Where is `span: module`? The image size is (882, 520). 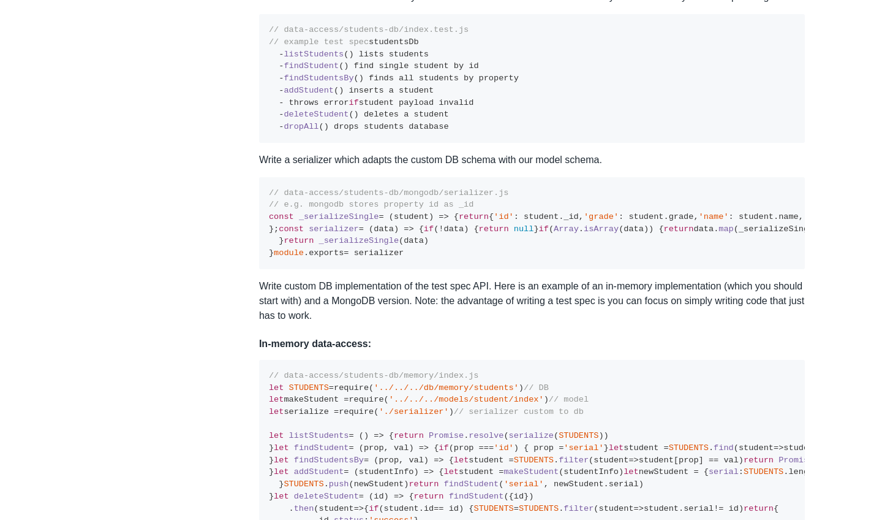
span: module is located at coordinates (289, 252).